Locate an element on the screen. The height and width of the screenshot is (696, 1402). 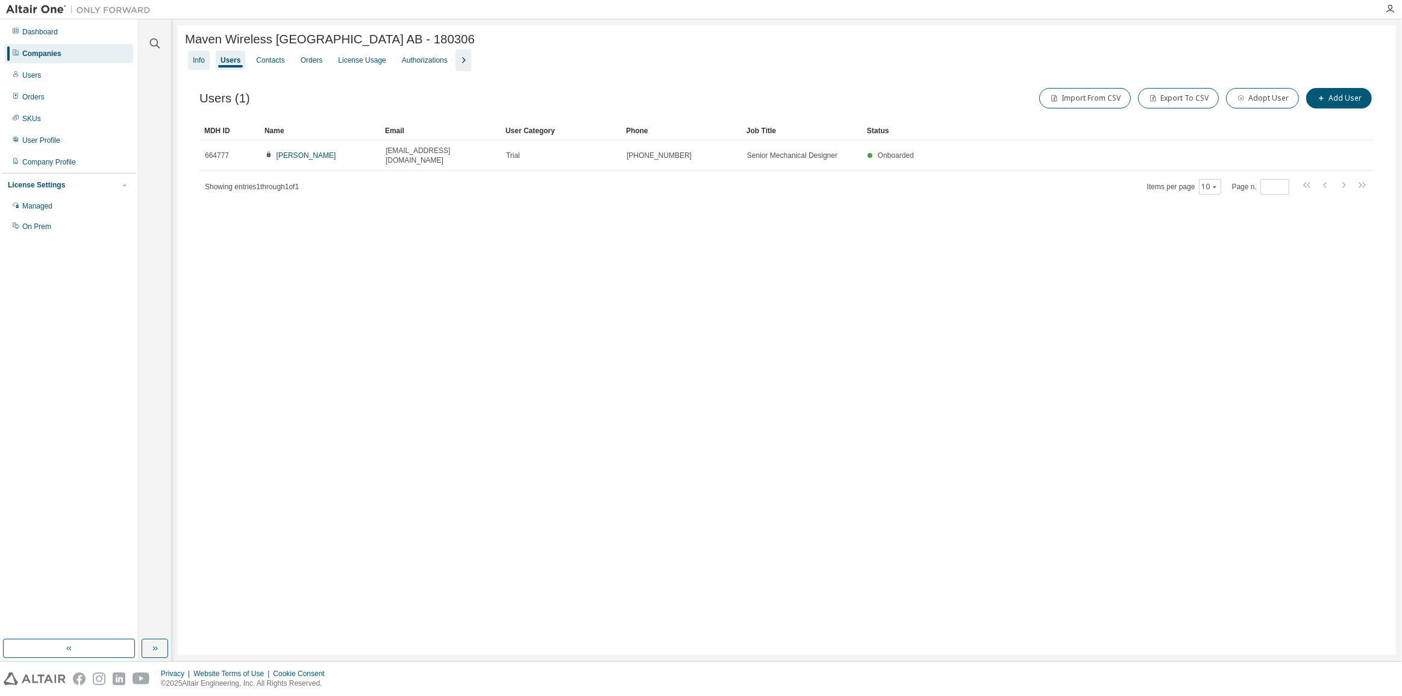
button: Adopt User is located at coordinates (1263, 98).